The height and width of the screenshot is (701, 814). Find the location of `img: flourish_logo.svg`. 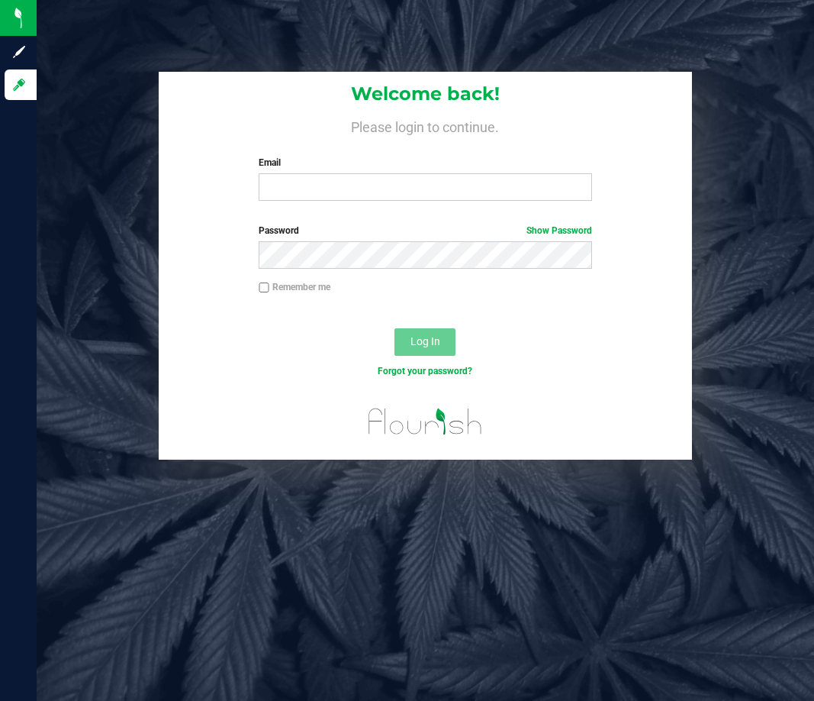

img: flourish_logo.svg is located at coordinates (425, 421).